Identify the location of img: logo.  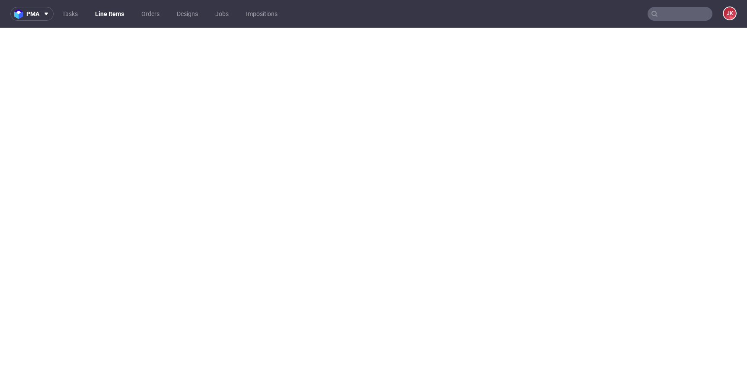
(20, 14).